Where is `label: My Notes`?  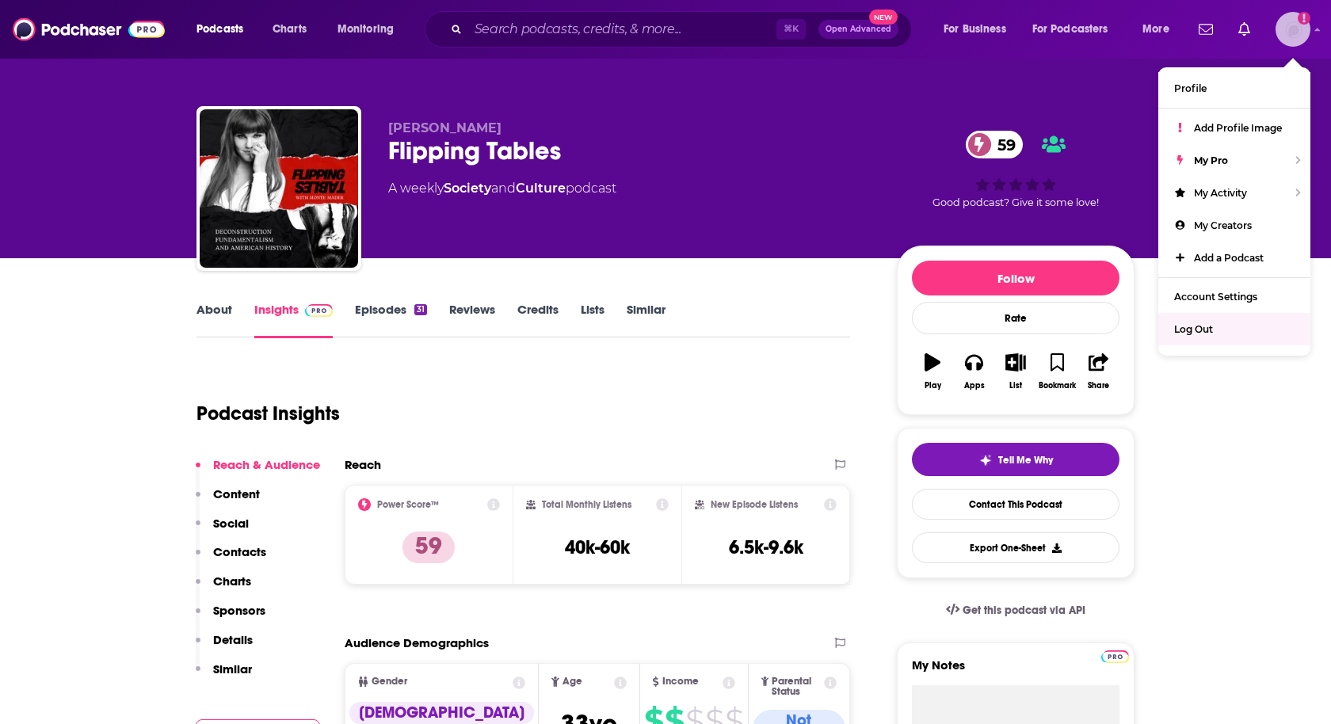 label: My Notes is located at coordinates (1015, 671).